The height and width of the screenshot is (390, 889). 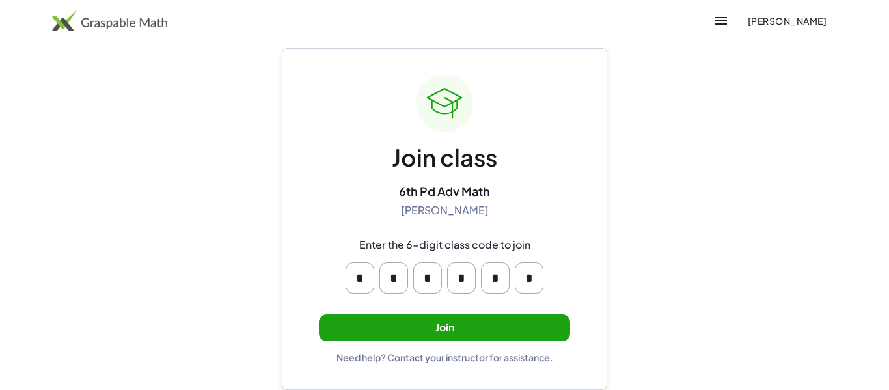 I want to click on div: Need help? Contact your instructor for assistance., so click(x=444, y=357).